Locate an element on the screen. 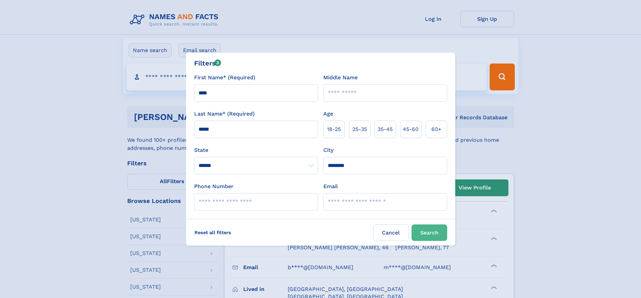 The height and width of the screenshot is (298, 641). label: First Name* (Required) is located at coordinates (225, 78).